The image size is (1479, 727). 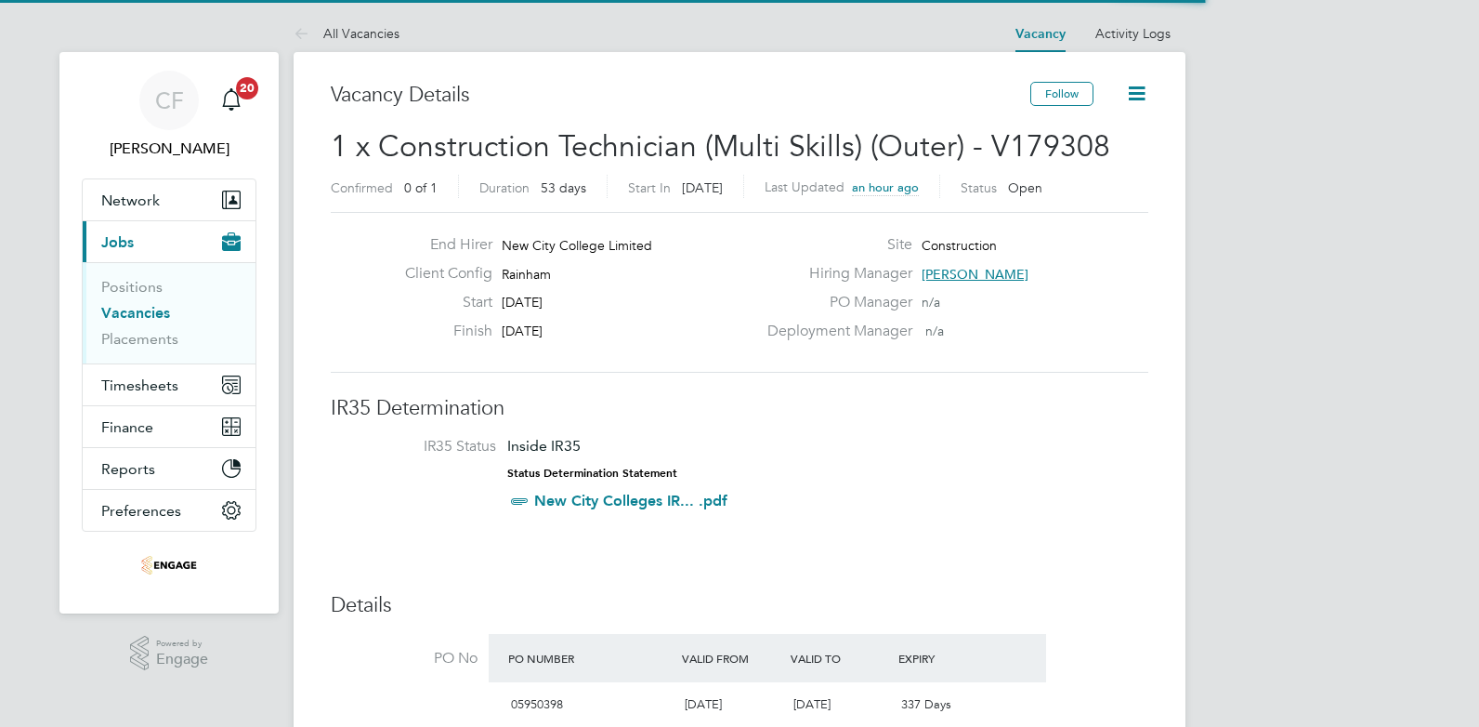 What do you see at coordinates (169, 510) in the screenshot?
I see `button: Preferences` at bounding box center [169, 510].